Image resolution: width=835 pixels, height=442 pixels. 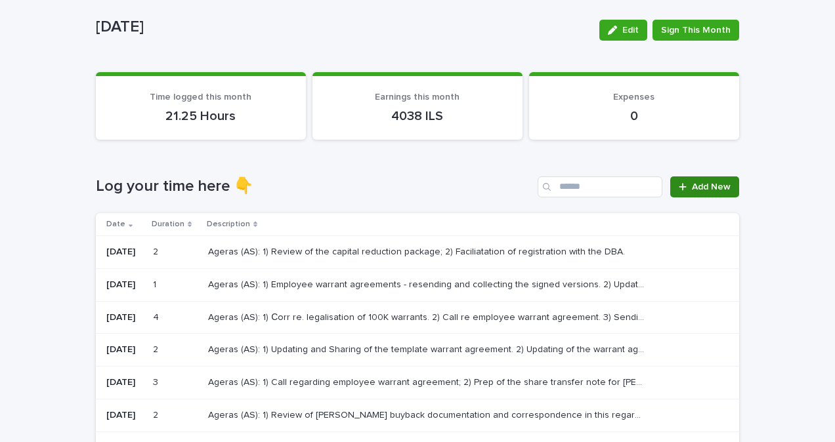 I want to click on button: Edit, so click(x=623, y=30).